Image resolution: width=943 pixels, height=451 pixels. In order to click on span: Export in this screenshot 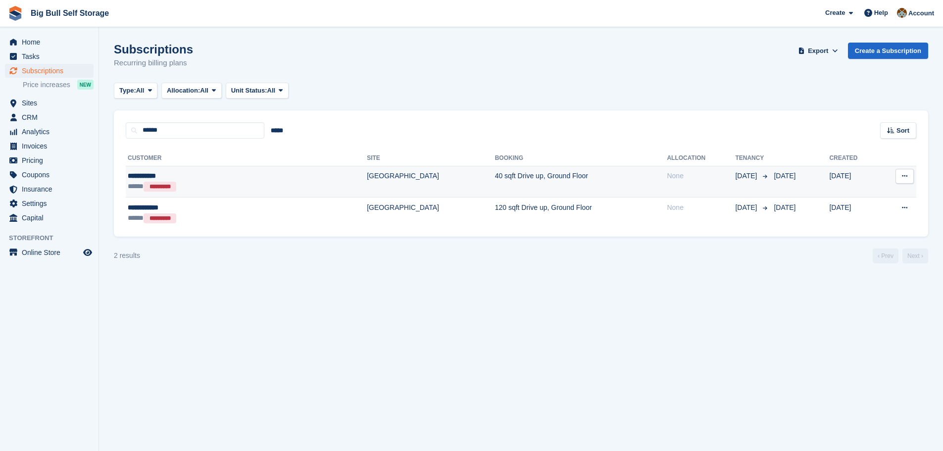, I will do `click(818, 51)`.